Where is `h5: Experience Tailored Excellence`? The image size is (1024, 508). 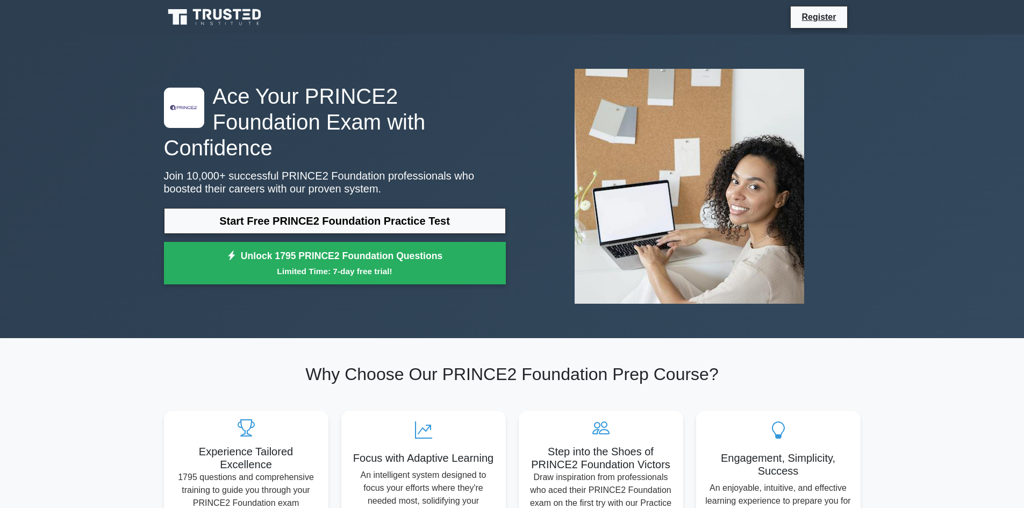 h5: Experience Tailored Excellence is located at coordinates (246, 458).